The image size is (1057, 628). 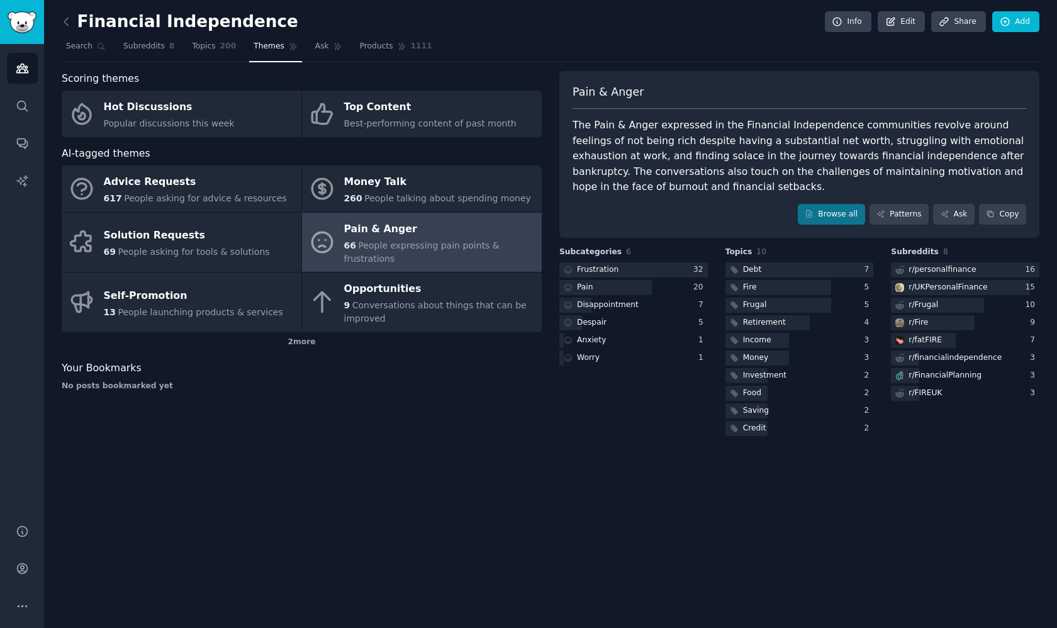 What do you see at coordinates (966, 376) in the screenshot?
I see `a: FinancialPlanningr/FinancialPlanning3` at bounding box center [966, 376].